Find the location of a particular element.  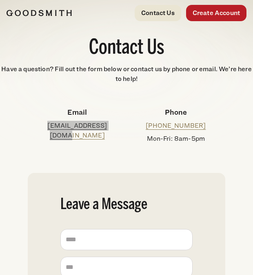

img: Goodsmith is located at coordinates (39, 13).